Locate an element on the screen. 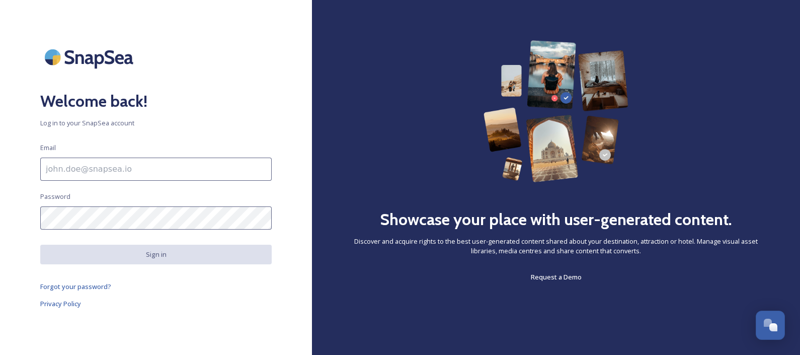  span: Forgot your password? is located at coordinates (75, 286).